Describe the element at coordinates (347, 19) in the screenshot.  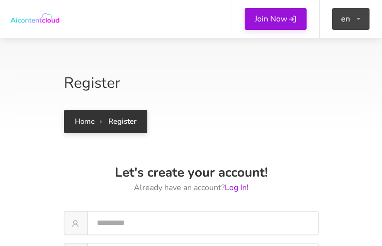
I see `span: en` at that location.